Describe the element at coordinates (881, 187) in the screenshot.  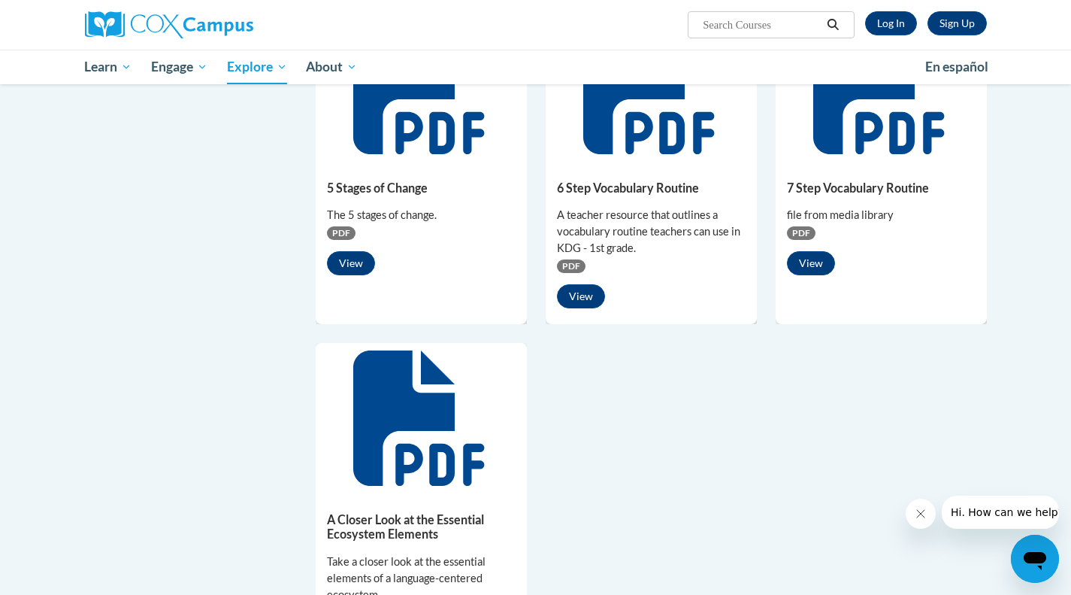
I see `h5: 7 Step Vocabulary Routine` at that location.